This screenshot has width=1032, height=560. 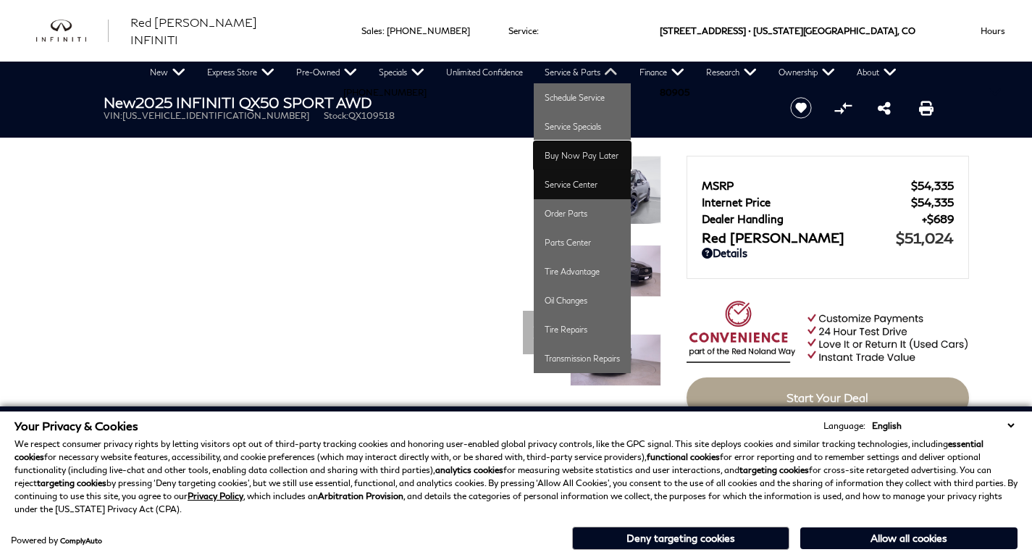 I want to click on a: infiniti, so click(x=72, y=31).